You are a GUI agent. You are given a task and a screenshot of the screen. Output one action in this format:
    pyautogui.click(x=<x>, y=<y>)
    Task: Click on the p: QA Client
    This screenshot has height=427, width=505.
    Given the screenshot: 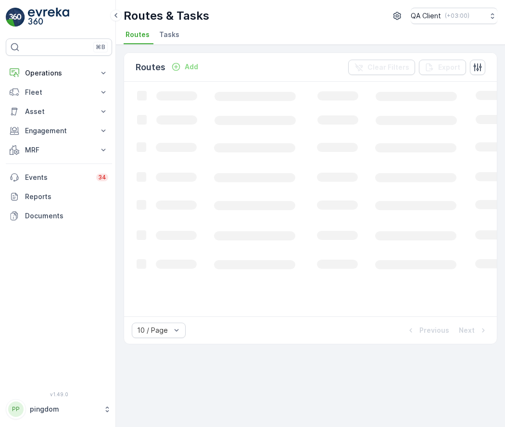 What is the action you would take?
    pyautogui.click(x=426, y=16)
    